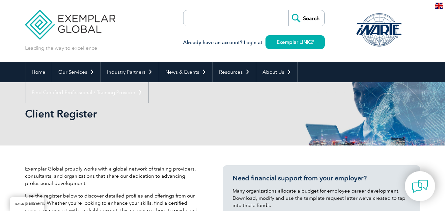 This screenshot has width=445, height=211. What do you see at coordinates (76, 72) in the screenshot?
I see `a: Our Services` at bounding box center [76, 72].